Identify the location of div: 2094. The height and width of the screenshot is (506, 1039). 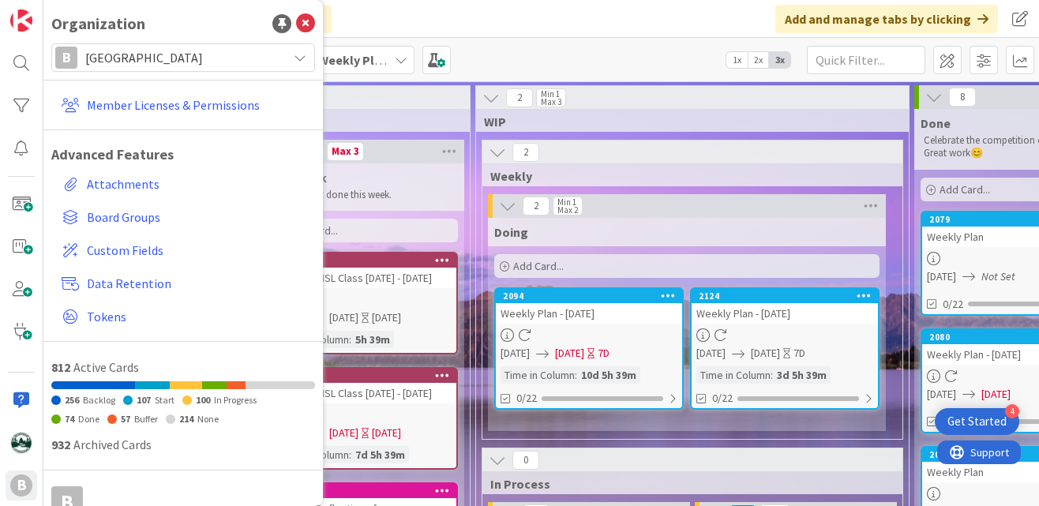
(589, 296).